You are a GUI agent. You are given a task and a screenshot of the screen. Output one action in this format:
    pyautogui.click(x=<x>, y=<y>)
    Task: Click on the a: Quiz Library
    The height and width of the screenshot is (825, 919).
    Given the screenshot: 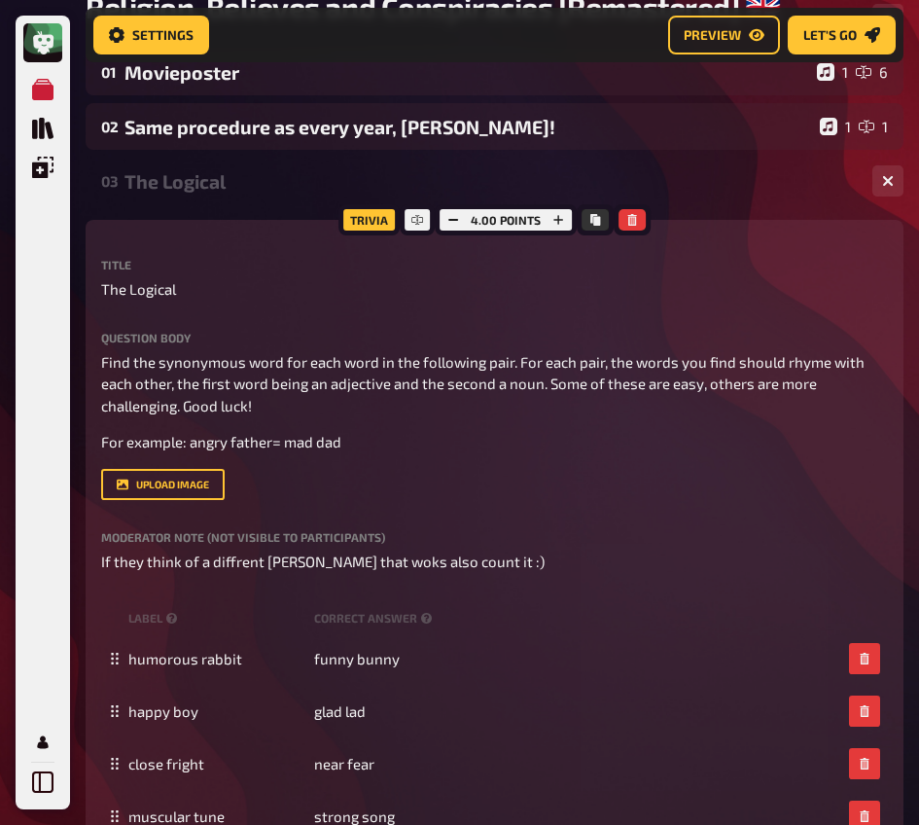 What is the action you would take?
    pyautogui.click(x=43, y=128)
    